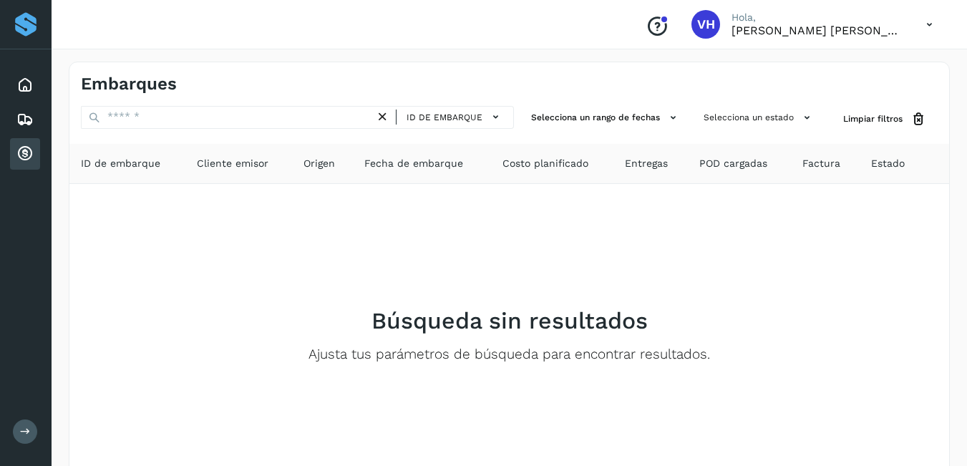 This screenshot has width=967, height=466. What do you see at coordinates (233, 163) in the screenshot?
I see `span: Cliente emisor` at bounding box center [233, 163].